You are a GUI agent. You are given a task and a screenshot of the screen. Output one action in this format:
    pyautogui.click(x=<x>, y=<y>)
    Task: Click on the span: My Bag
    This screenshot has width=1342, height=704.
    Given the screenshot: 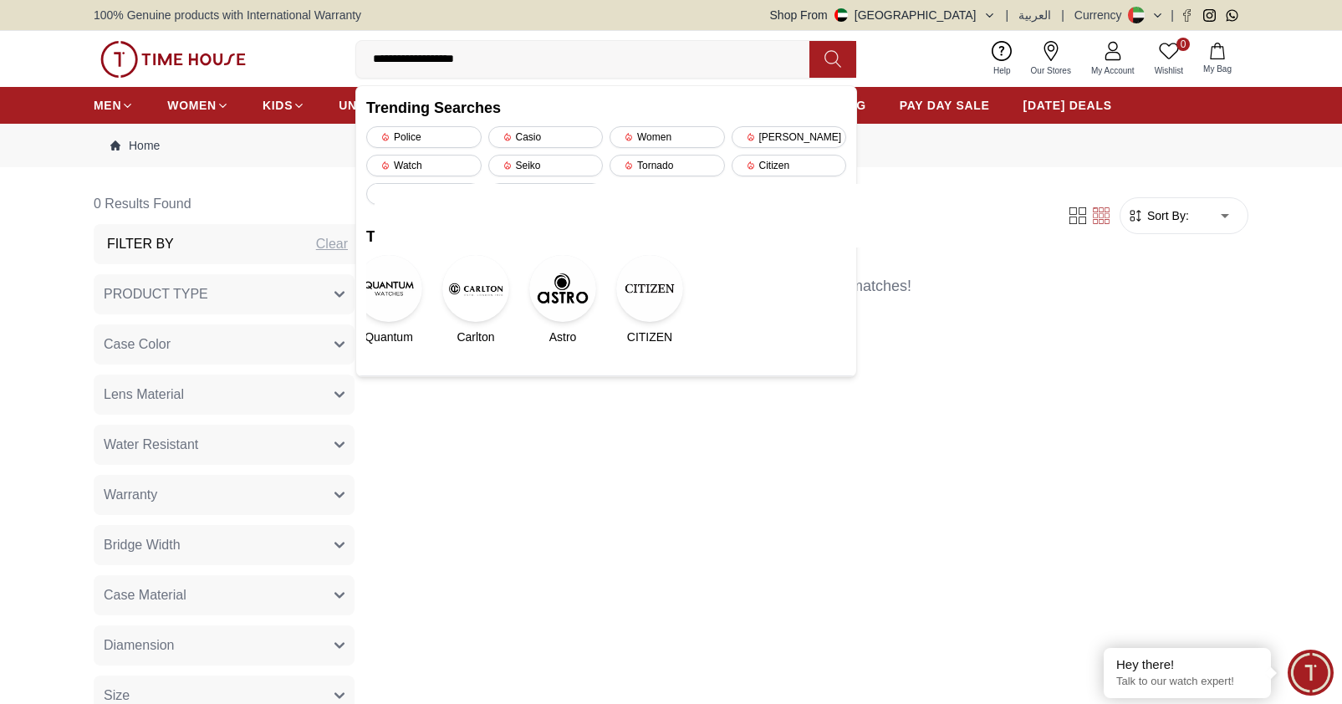 What is the action you would take?
    pyautogui.click(x=1217, y=69)
    